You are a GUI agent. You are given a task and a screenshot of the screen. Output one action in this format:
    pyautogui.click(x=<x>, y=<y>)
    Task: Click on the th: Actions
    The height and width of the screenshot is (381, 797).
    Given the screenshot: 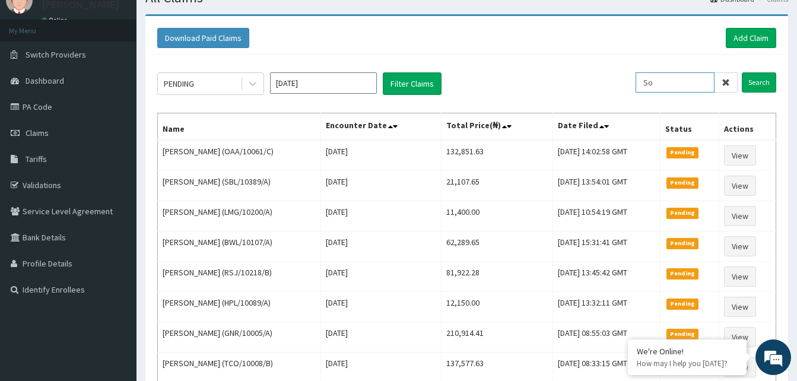 What is the action you would take?
    pyautogui.click(x=748, y=127)
    